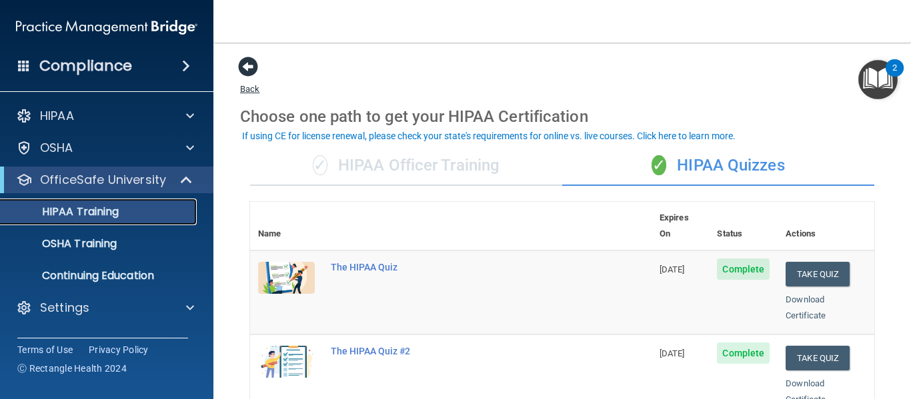 The image size is (911, 399). I want to click on a: OfficeSafe University, so click(105, 180).